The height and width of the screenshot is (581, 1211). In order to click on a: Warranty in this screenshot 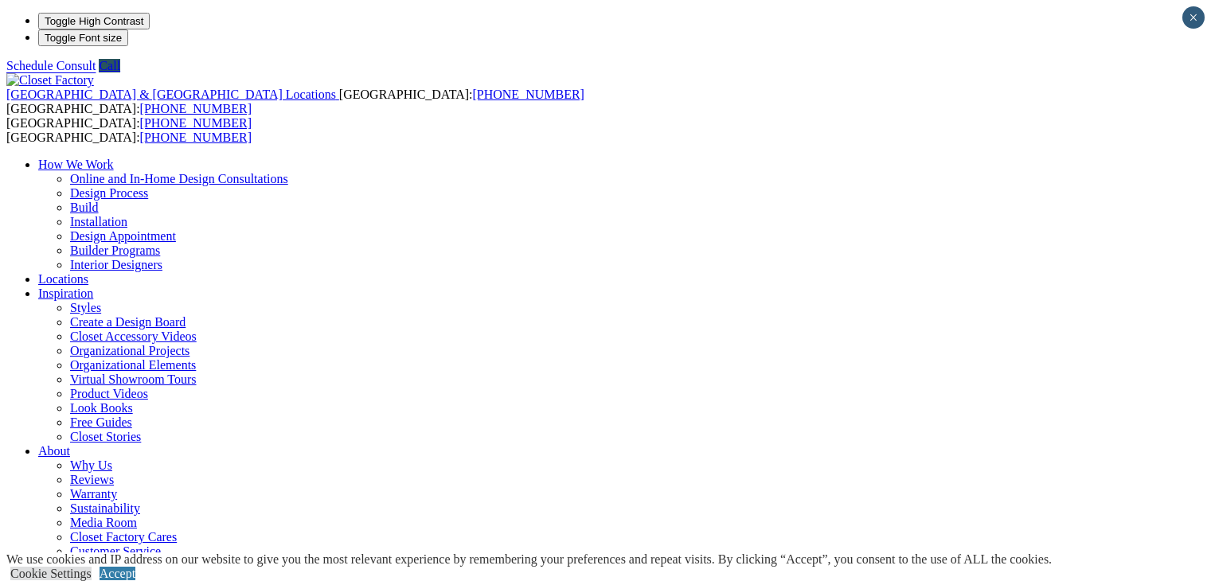, I will do `click(93, 493)`.